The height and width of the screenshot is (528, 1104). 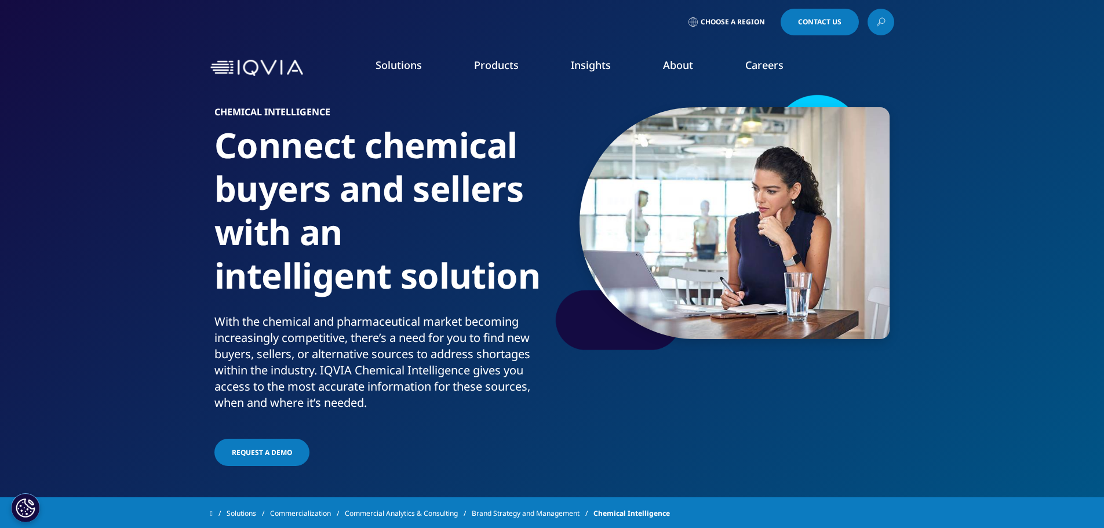 What do you see at coordinates (262, 452) in the screenshot?
I see `a: REQUEST A DEMO` at bounding box center [262, 452].